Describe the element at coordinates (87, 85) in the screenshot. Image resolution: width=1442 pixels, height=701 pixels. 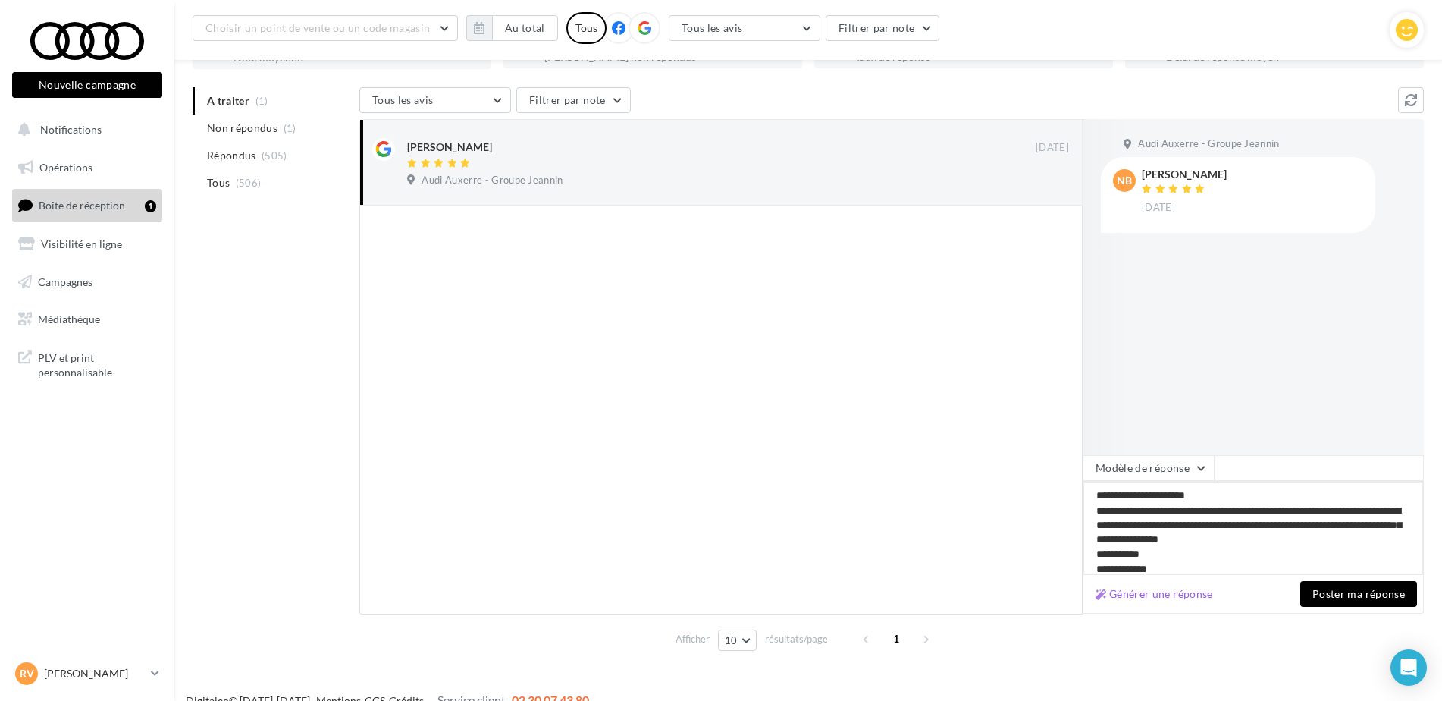
I see `button: Nouvelle campagne` at that location.